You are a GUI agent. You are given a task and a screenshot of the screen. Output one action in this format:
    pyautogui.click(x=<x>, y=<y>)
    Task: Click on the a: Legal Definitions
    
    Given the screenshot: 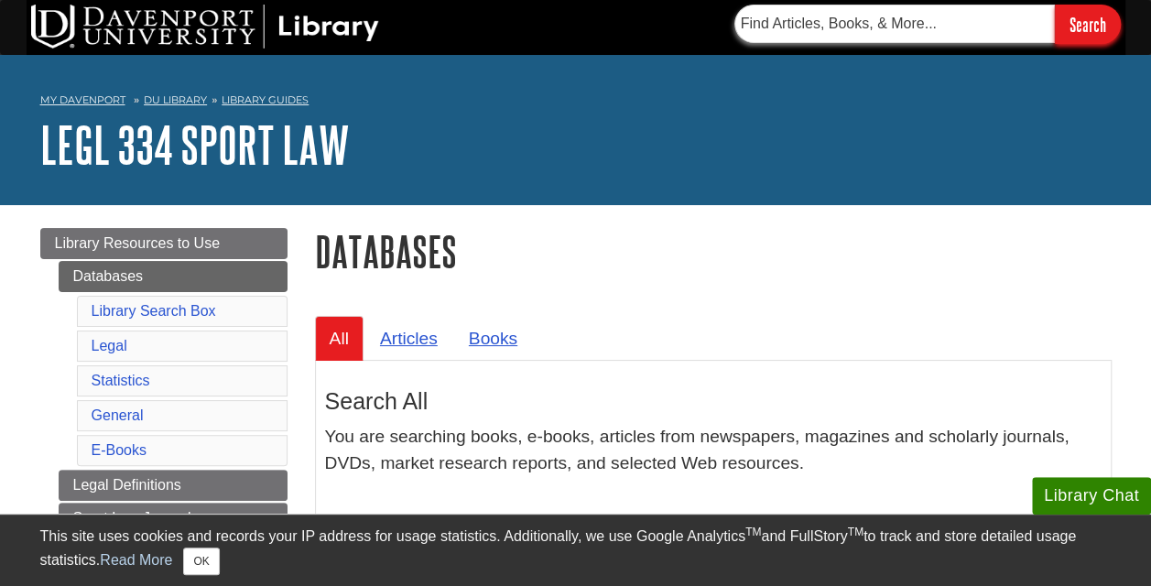 What is the action you would take?
    pyautogui.click(x=173, y=485)
    